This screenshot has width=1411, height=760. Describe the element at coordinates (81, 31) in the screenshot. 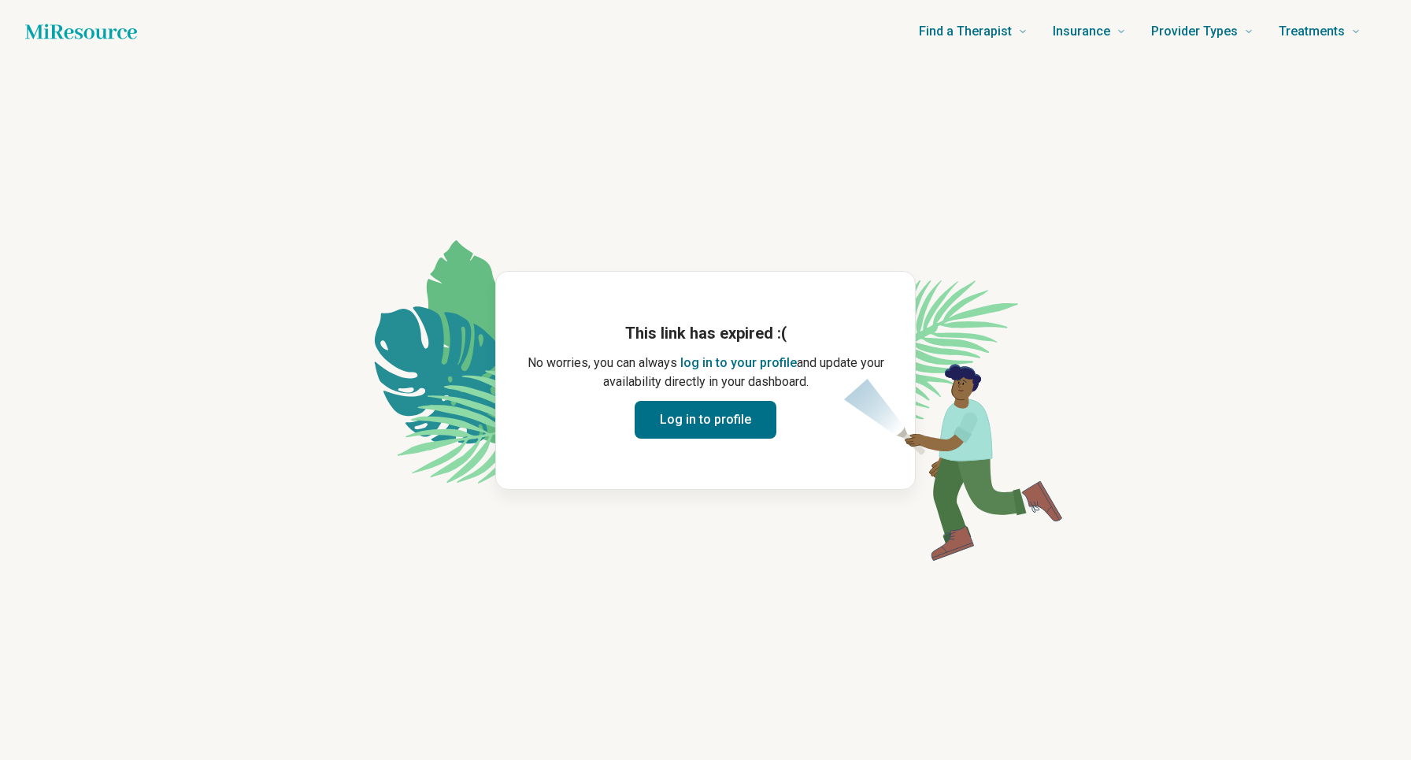

I see `a: Home page` at that location.